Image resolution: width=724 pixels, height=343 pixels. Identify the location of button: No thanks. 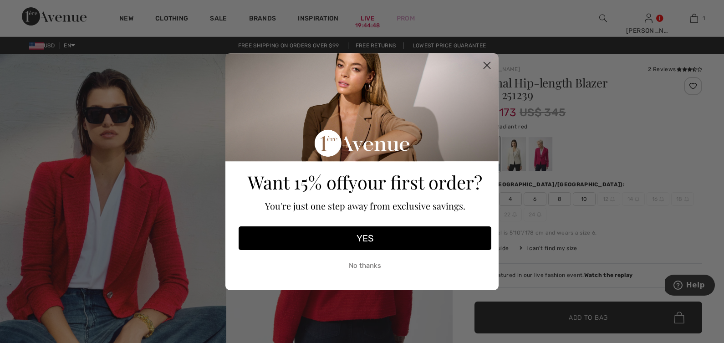
(365, 266).